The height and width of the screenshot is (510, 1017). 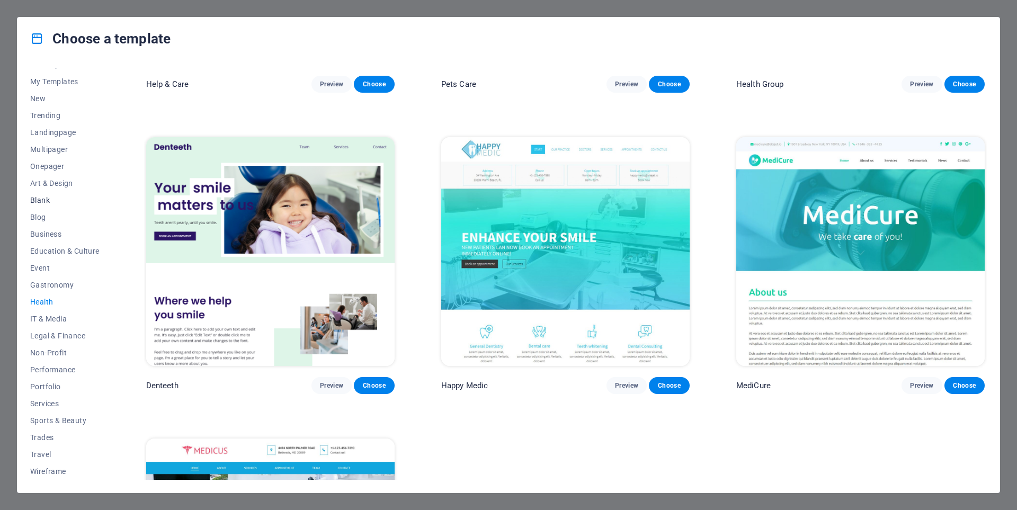 I want to click on span: Business, so click(x=65, y=234).